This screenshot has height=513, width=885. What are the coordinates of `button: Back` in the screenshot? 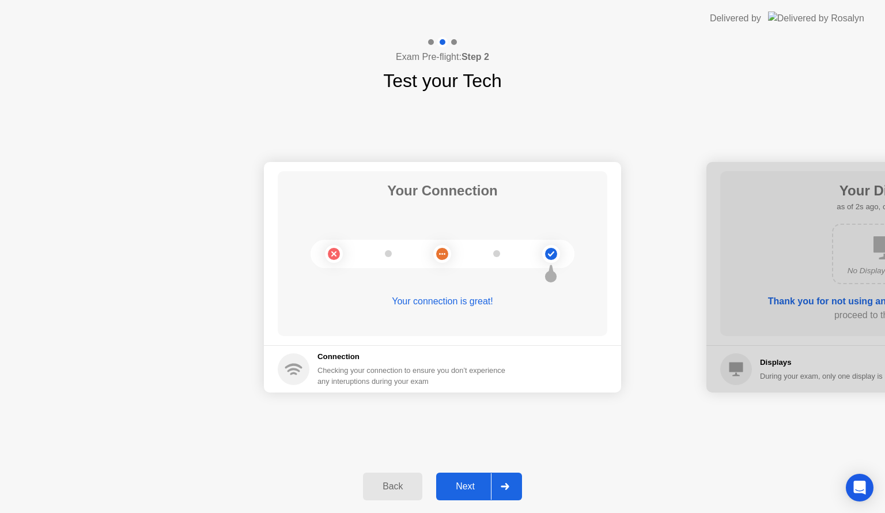 It's located at (392, 486).